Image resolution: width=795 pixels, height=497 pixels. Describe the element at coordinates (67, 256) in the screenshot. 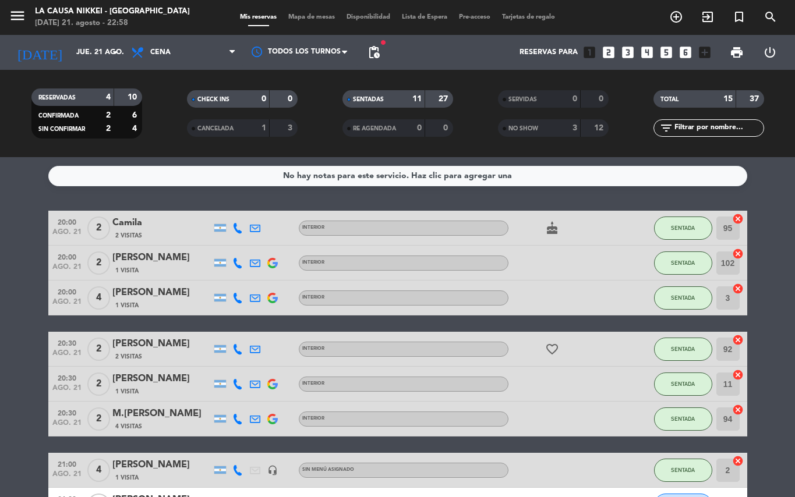

I see `span: 20:00` at that location.